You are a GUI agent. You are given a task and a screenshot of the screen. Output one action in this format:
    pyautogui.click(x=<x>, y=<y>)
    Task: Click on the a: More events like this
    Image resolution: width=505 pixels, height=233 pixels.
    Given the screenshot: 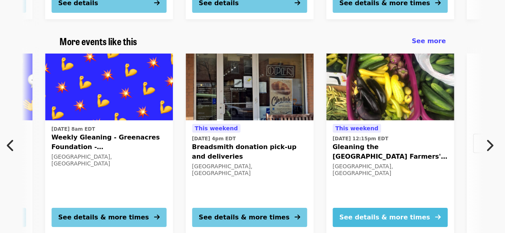 What is the action you would take?
    pyautogui.click(x=98, y=41)
    